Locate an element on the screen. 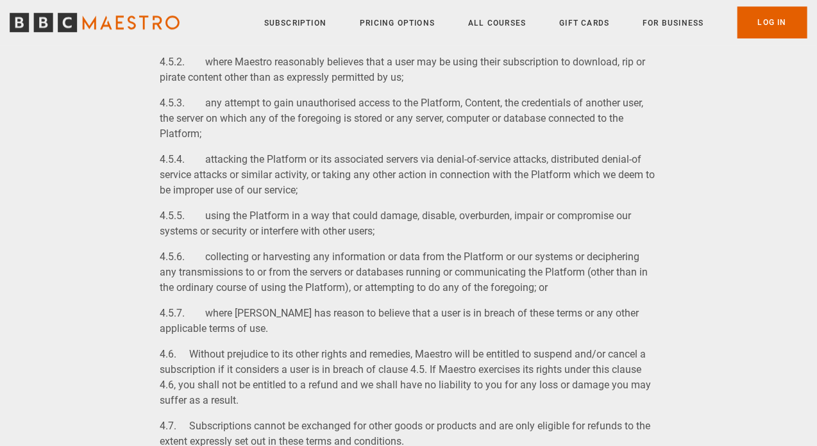 The height and width of the screenshot is (446, 817). a: For business is located at coordinates (672, 23).